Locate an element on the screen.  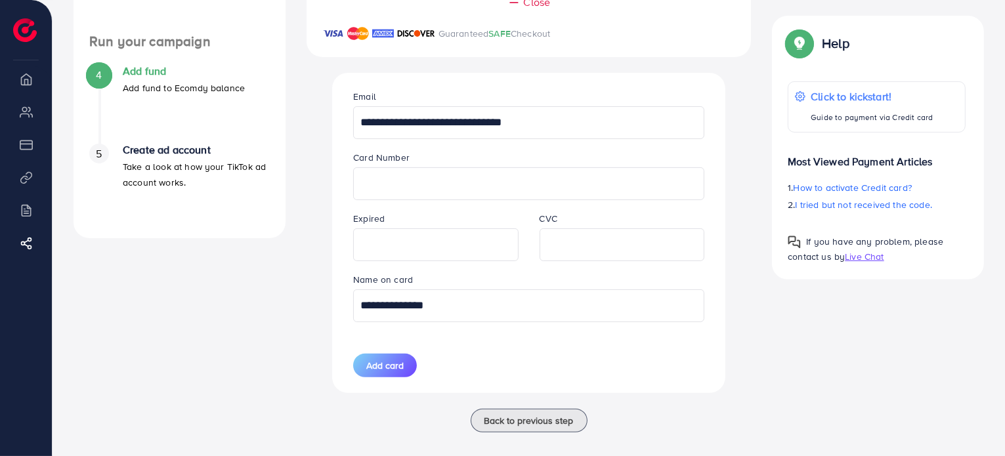
span: 5 is located at coordinates (98, 154).